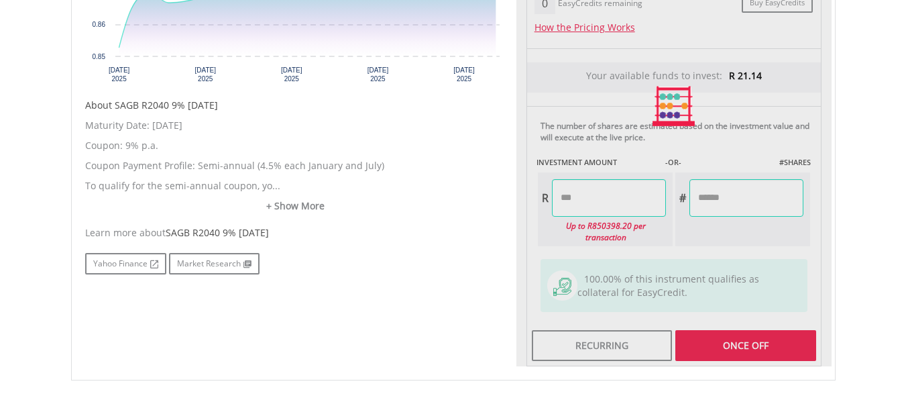  What do you see at coordinates (125, 263) in the screenshot?
I see `a: Yahoo Finance` at bounding box center [125, 263].